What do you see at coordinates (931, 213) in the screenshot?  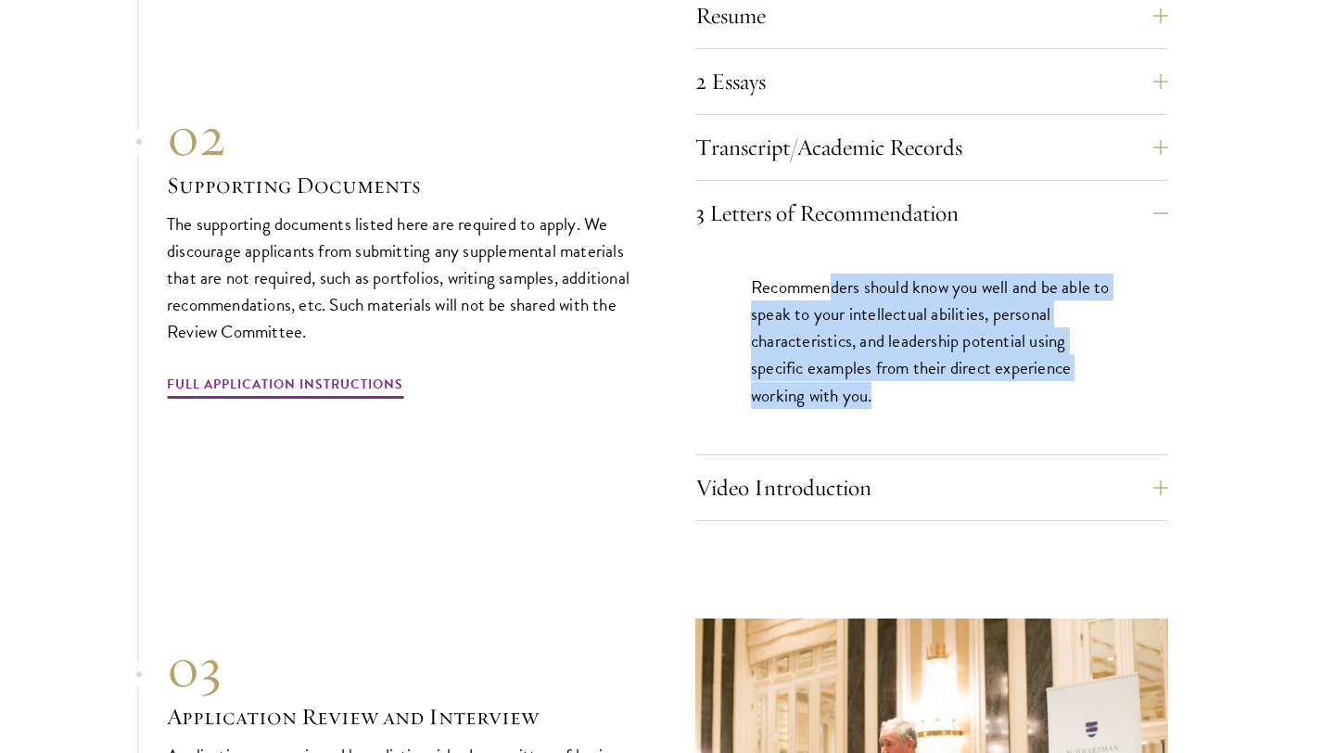 I see `button: 3 Letters of Recommendation` at bounding box center [931, 213].